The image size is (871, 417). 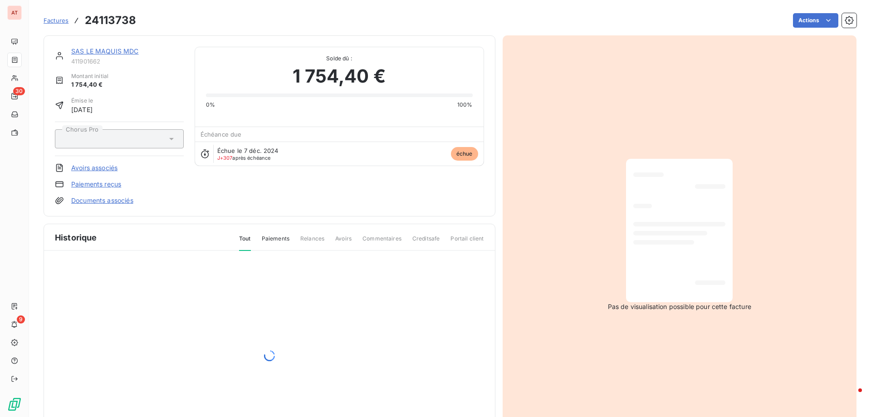 What do you see at coordinates (82, 101) in the screenshot?
I see `span: Émise le` at bounding box center [82, 101].